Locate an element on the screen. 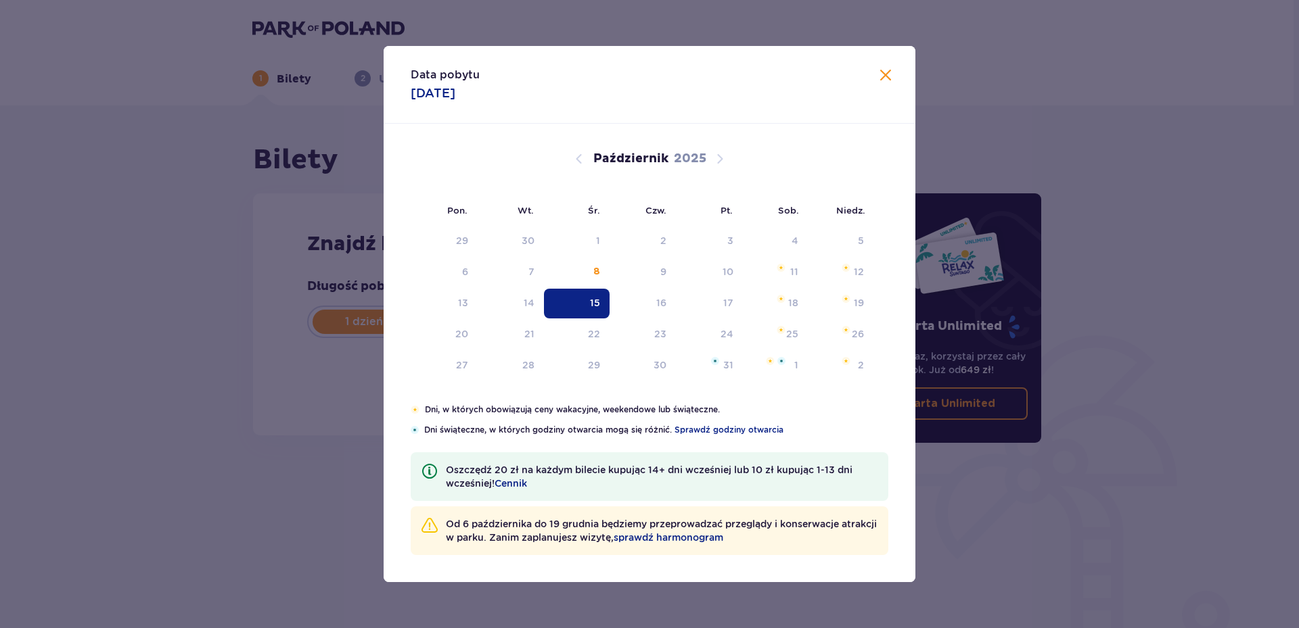 Image resolution: width=1299 pixels, height=628 pixels. p: Od 6 października do 19 grudnia będziemy przeprowadzać przeglądy i konserwacje atrakcji w parku. ... is located at coordinates (662, 531).